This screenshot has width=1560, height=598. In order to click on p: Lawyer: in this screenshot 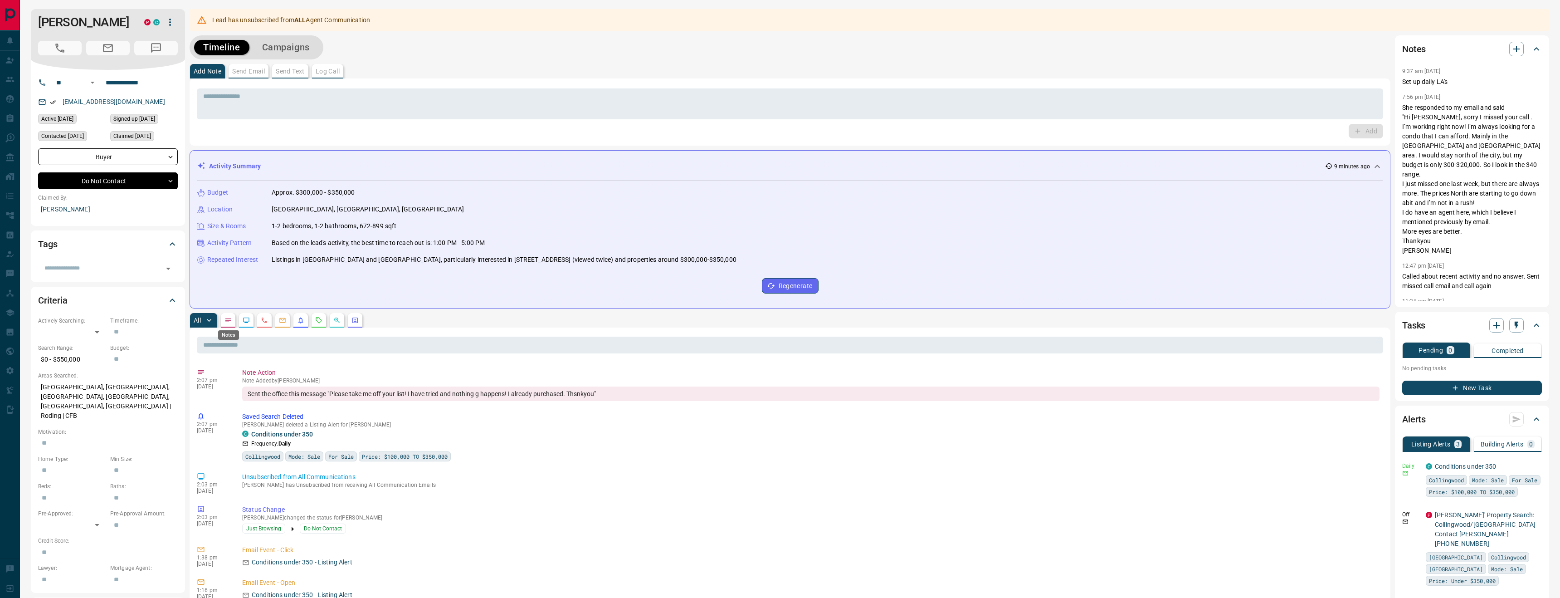, I will do `click(72, 568)`.